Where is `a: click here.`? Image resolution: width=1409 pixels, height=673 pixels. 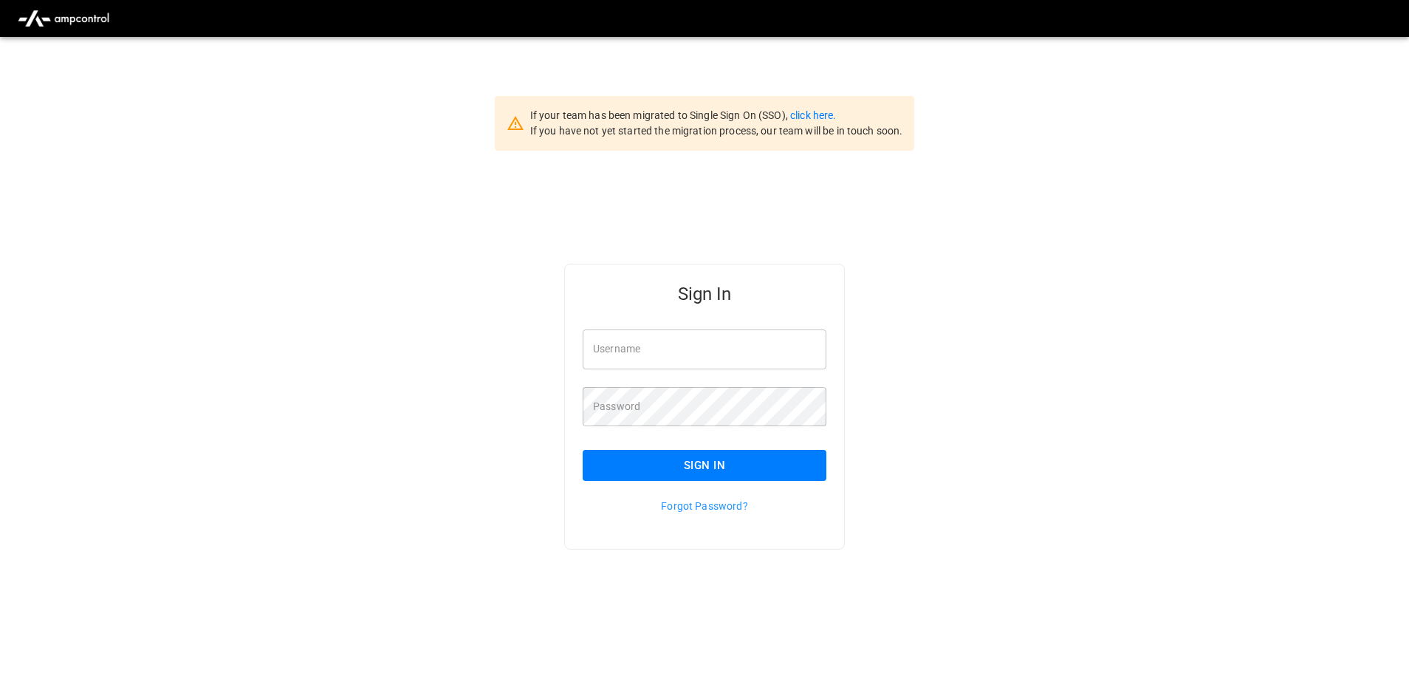
a: click here. is located at coordinates (813, 115).